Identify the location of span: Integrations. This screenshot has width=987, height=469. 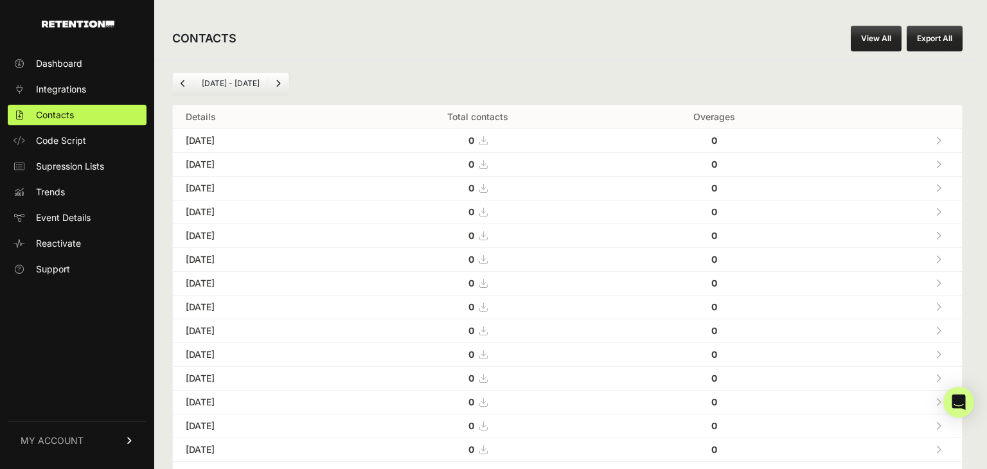
(61, 89).